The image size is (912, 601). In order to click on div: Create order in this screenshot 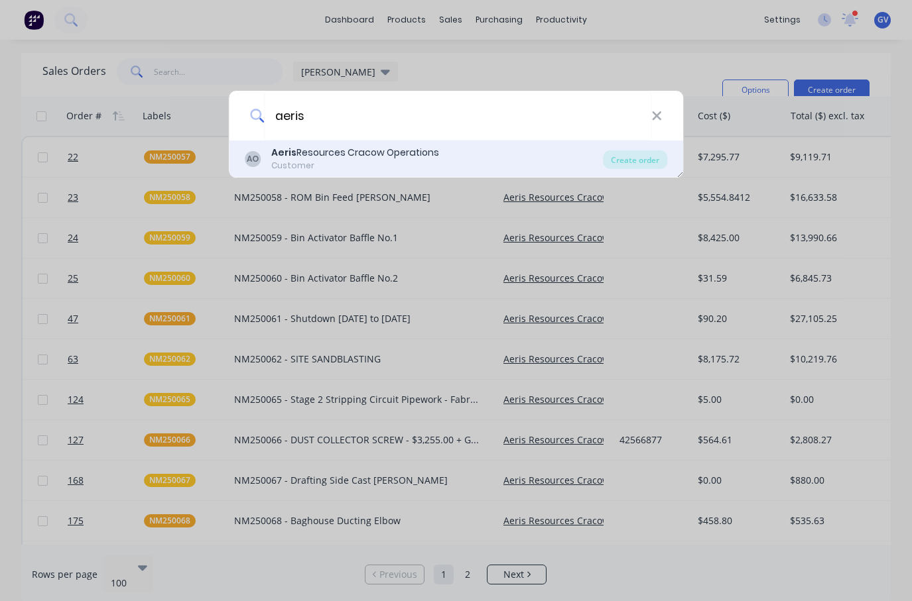, I will do `click(634, 160)`.